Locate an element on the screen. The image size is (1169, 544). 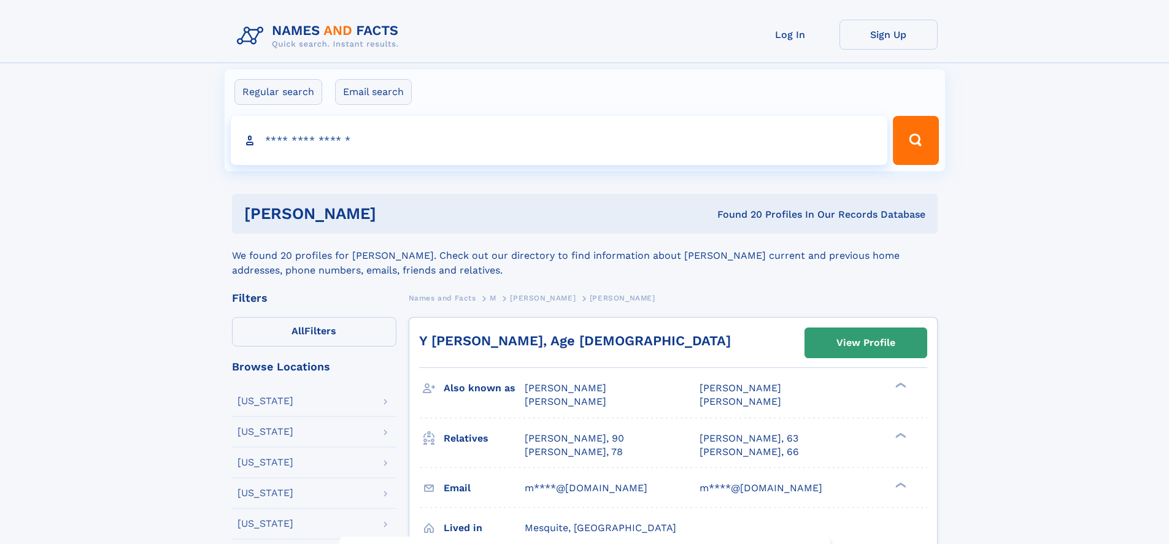
h3: Relatives is located at coordinates (484, 439).